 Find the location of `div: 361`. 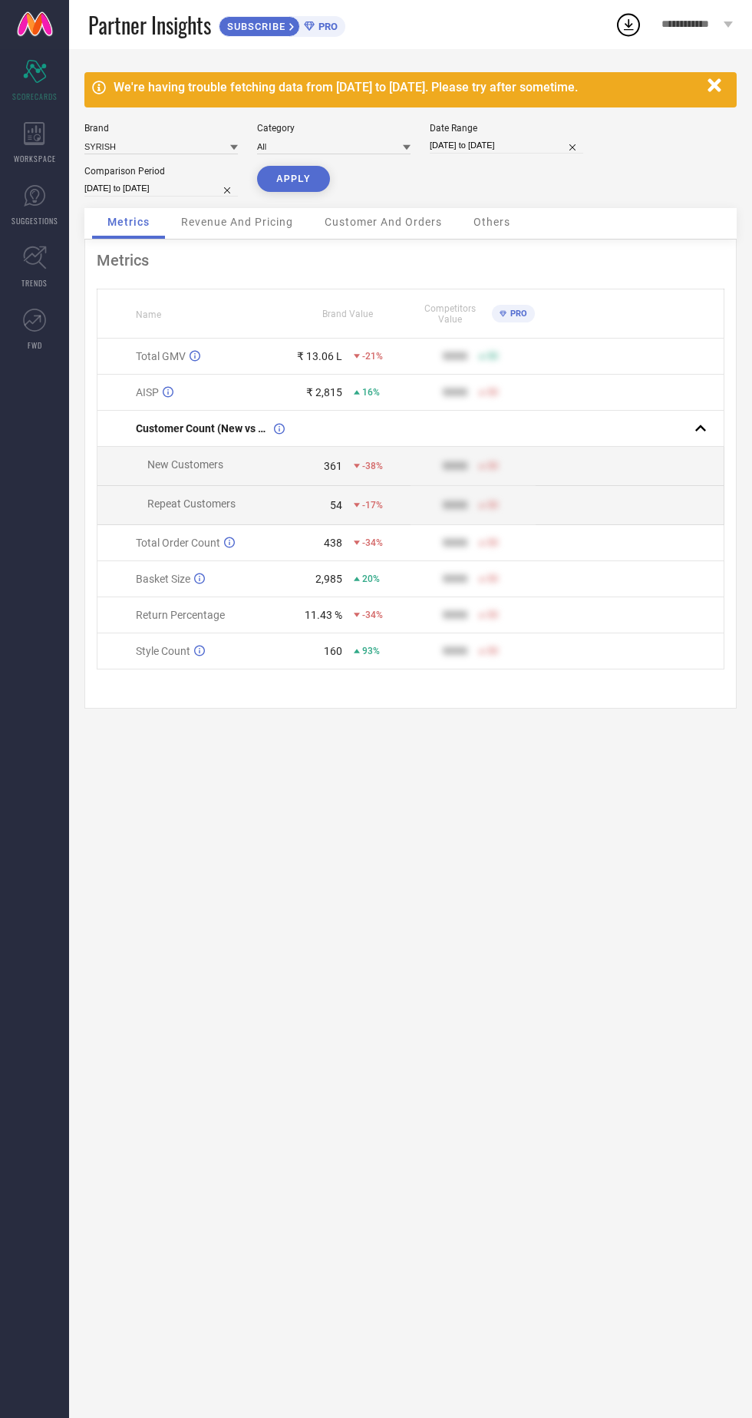

div: 361 is located at coordinates (333, 466).